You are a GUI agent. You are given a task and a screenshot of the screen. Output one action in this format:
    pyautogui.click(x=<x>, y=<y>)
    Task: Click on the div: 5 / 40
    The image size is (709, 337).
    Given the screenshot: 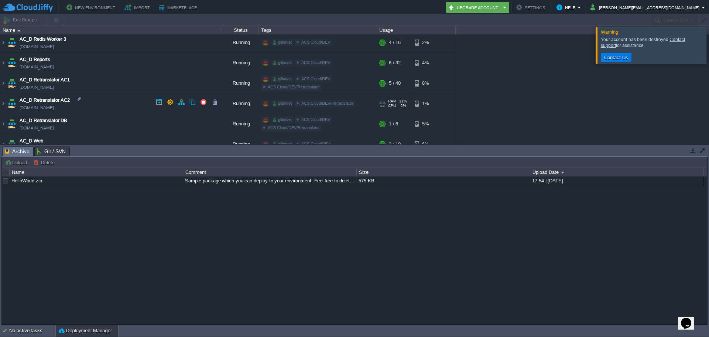 What is the action you would take?
    pyautogui.click(x=395, y=83)
    